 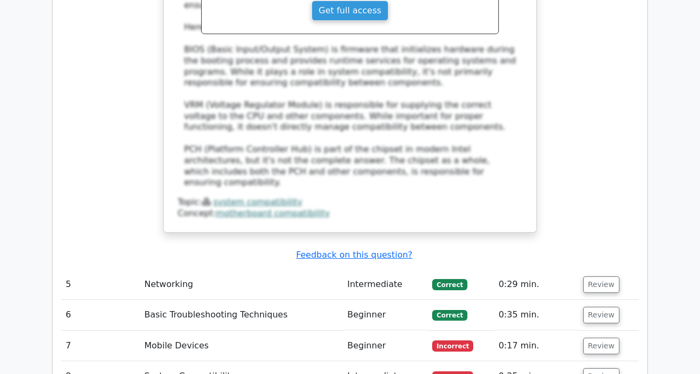 I want to click on td: Networking, so click(x=241, y=284).